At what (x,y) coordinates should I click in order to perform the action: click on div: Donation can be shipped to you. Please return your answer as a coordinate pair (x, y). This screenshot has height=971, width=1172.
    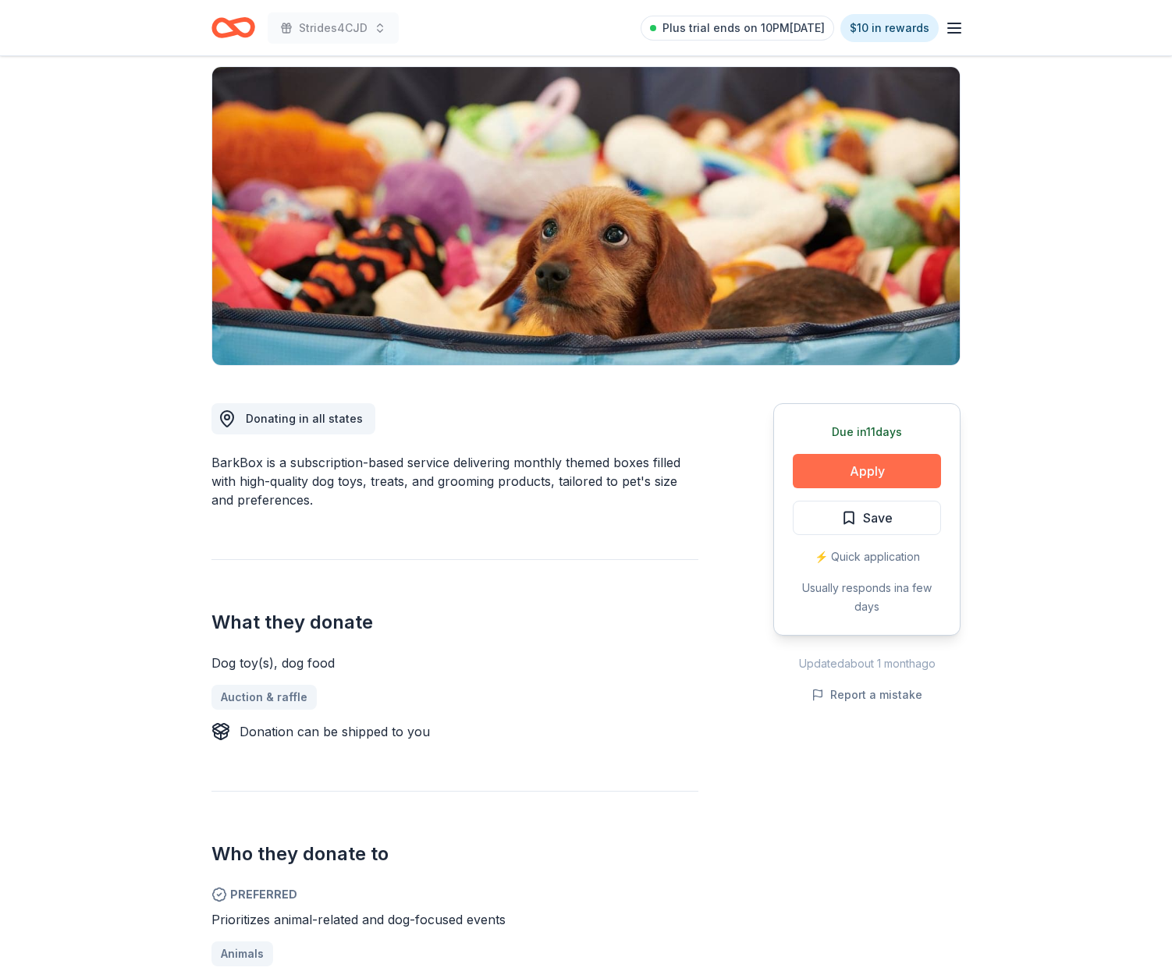
    Looking at the image, I should click on (335, 732).